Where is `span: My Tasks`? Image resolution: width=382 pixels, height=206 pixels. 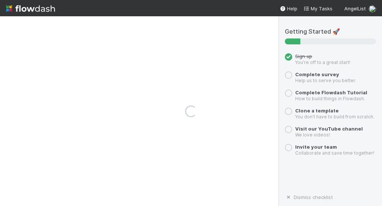
span: My Tasks is located at coordinates (318, 8).